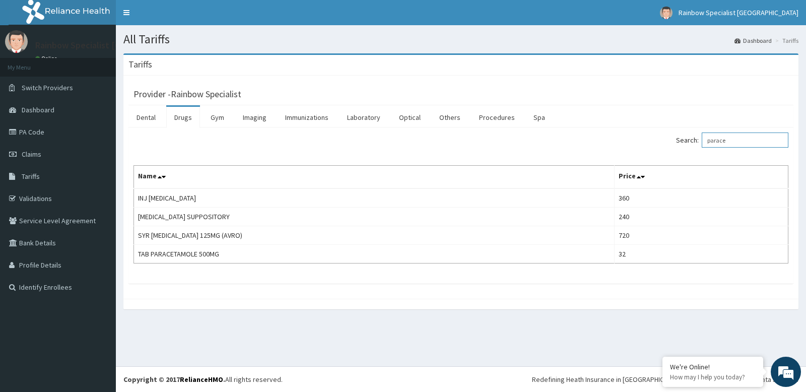 This screenshot has height=392, width=806. Describe the element at coordinates (177, 17) in the screenshot. I see `div: Minimize live chat window` at that location.